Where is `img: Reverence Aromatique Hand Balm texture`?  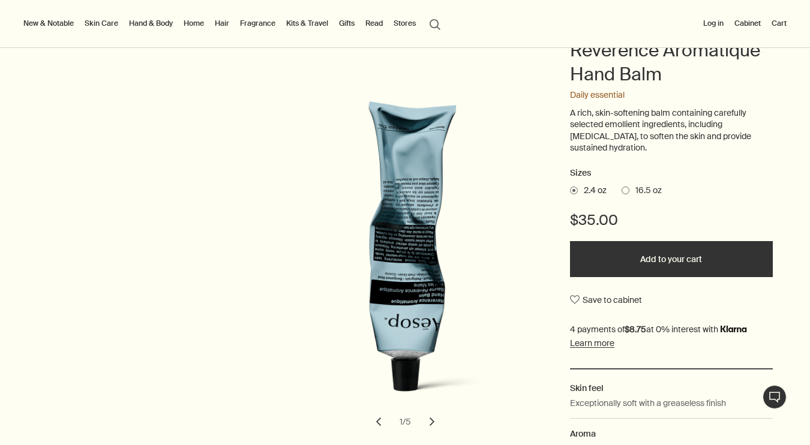
img: Reverence Aromatique Hand Balm texture is located at coordinates (412, 256).